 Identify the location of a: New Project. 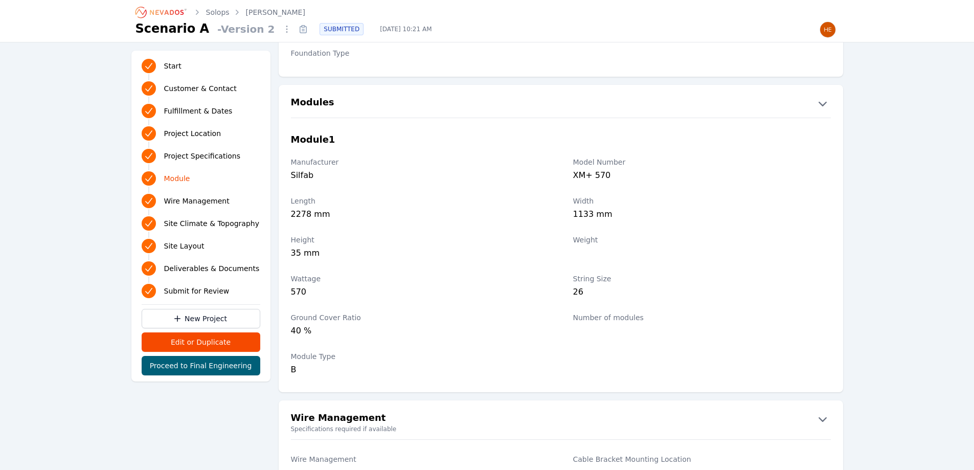
(201, 319).